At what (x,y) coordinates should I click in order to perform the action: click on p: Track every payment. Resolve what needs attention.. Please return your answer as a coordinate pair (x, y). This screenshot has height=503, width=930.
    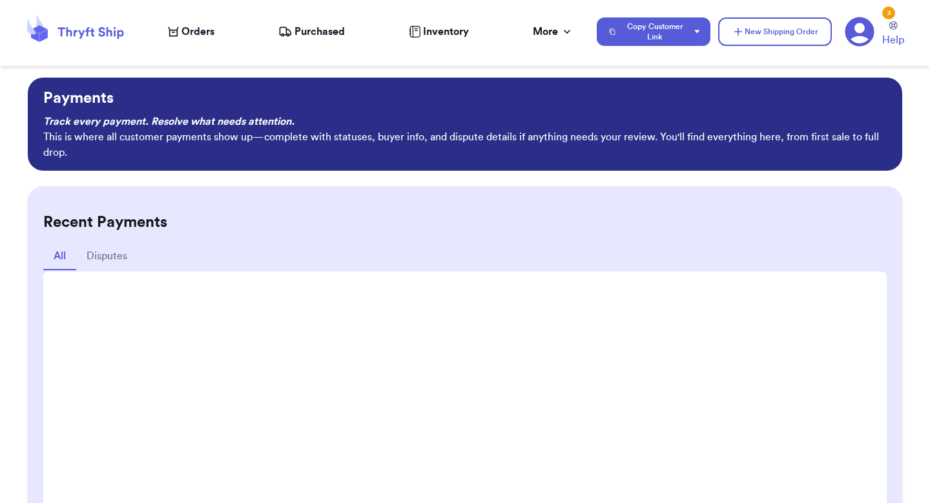
    Looking at the image, I should click on (465, 121).